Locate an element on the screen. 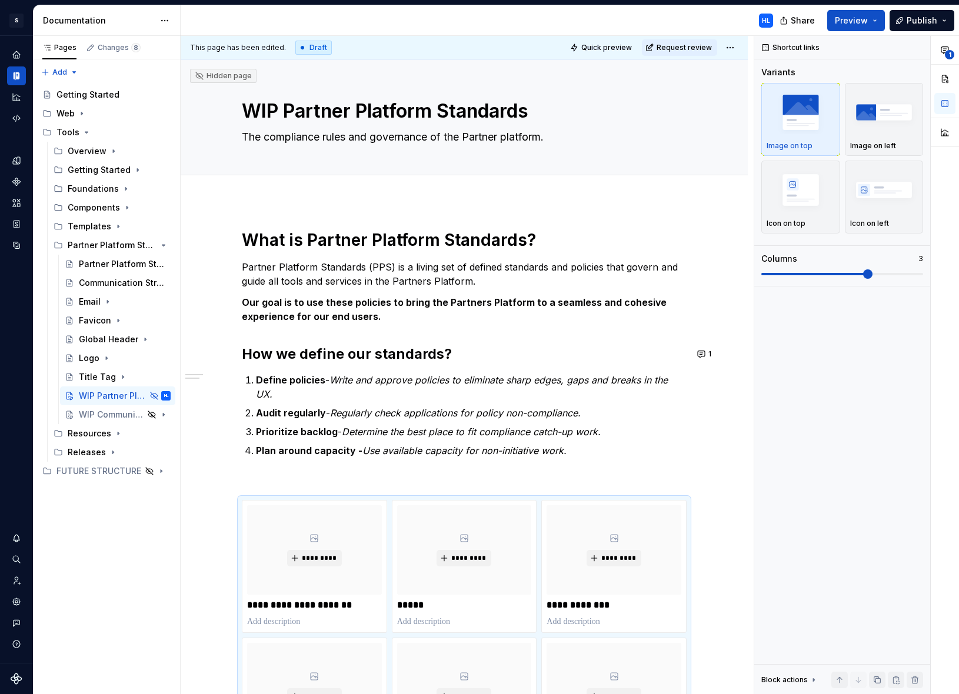 This screenshot has height=694, width=959. button: placeholderImage on top is located at coordinates (801, 119).